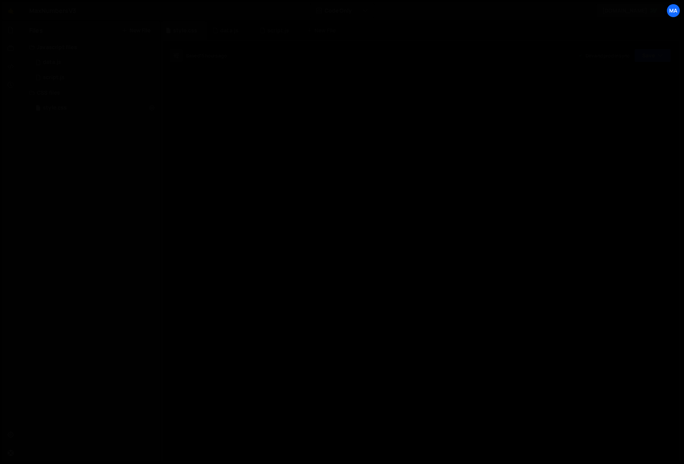 The width and height of the screenshot is (684, 464). Describe the element at coordinates (90, 93) in the screenshot. I see `div: CSS files` at that location.